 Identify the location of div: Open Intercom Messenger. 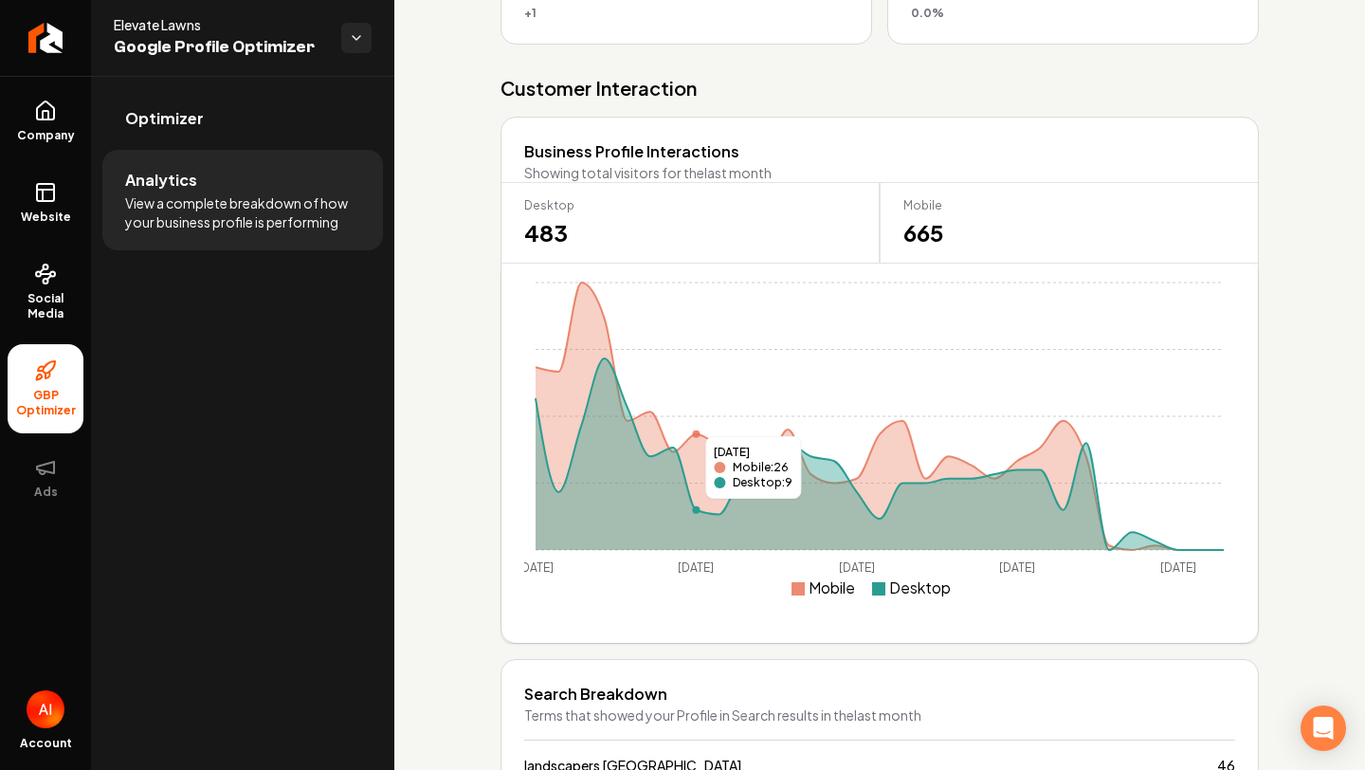
(1323, 728).